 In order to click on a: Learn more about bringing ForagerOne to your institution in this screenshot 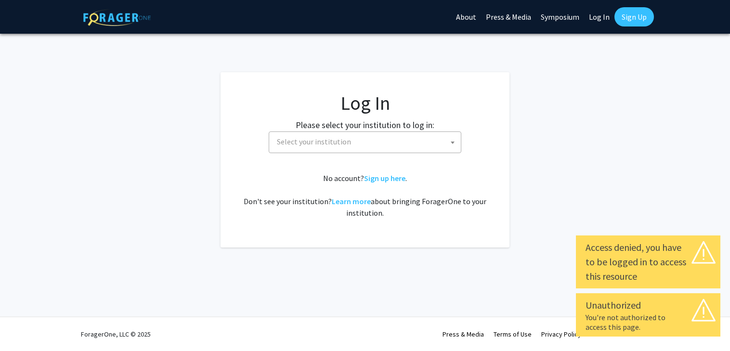, I will do `click(351, 201)`.